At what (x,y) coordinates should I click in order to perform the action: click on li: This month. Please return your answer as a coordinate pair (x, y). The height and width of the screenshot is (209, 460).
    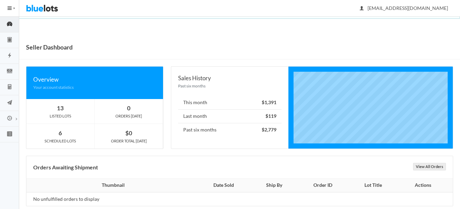
    Looking at the image, I should click on (230, 103).